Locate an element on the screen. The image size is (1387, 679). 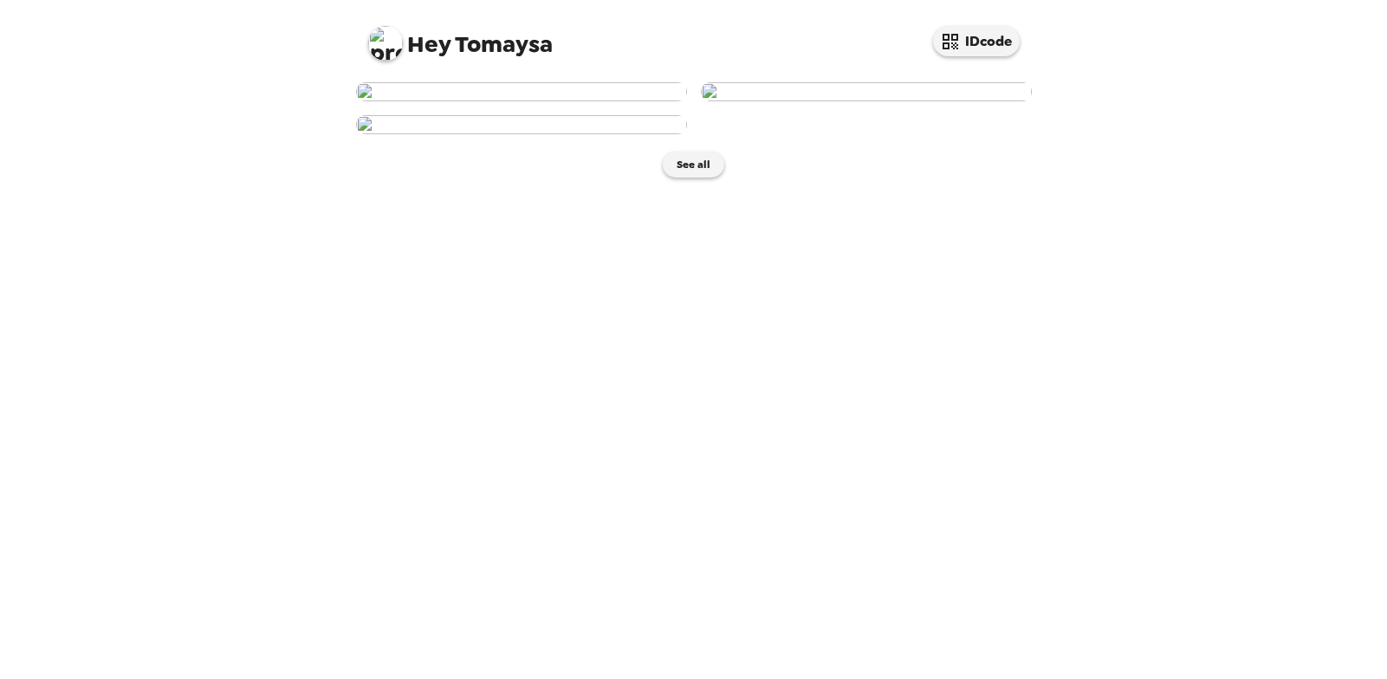
span: Hey is located at coordinates (429, 44).